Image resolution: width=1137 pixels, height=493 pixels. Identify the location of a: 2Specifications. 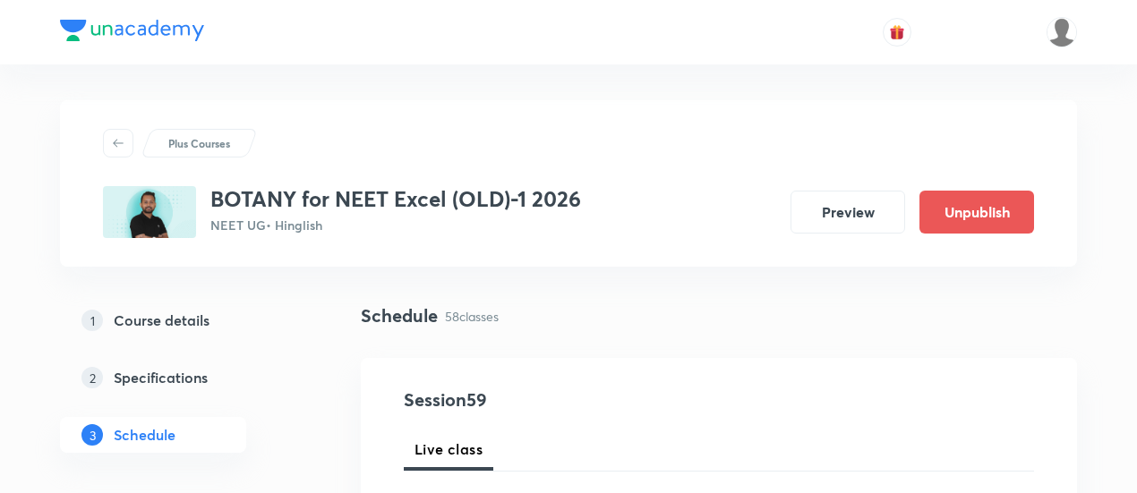
(182, 378).